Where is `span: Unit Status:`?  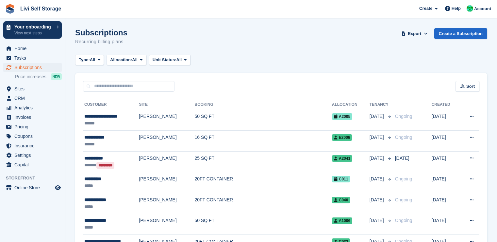
span: Unit Status: is located at coordinates (164, 60).